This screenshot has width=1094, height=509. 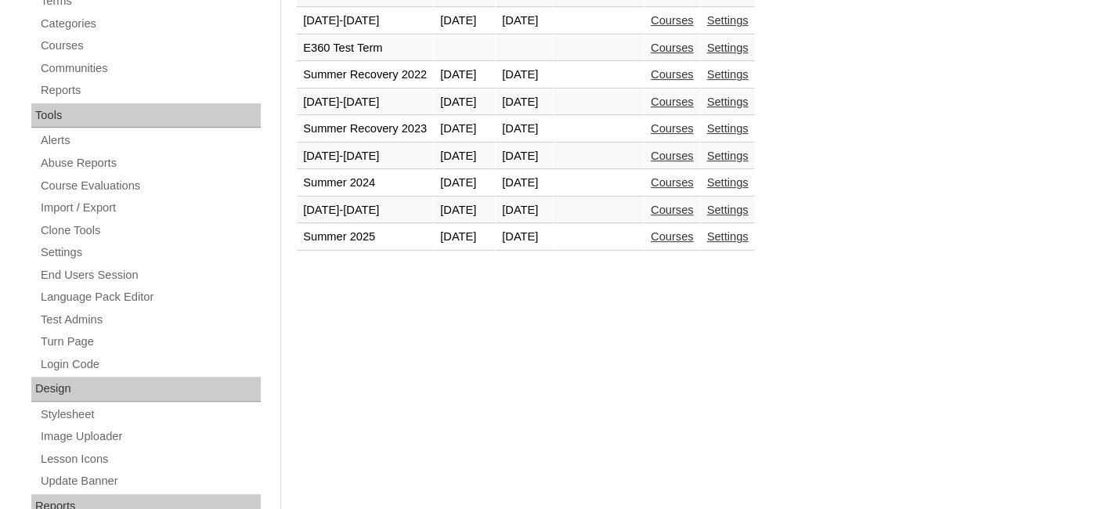 I want to click on a: Reports, so click(x=150, y=90).